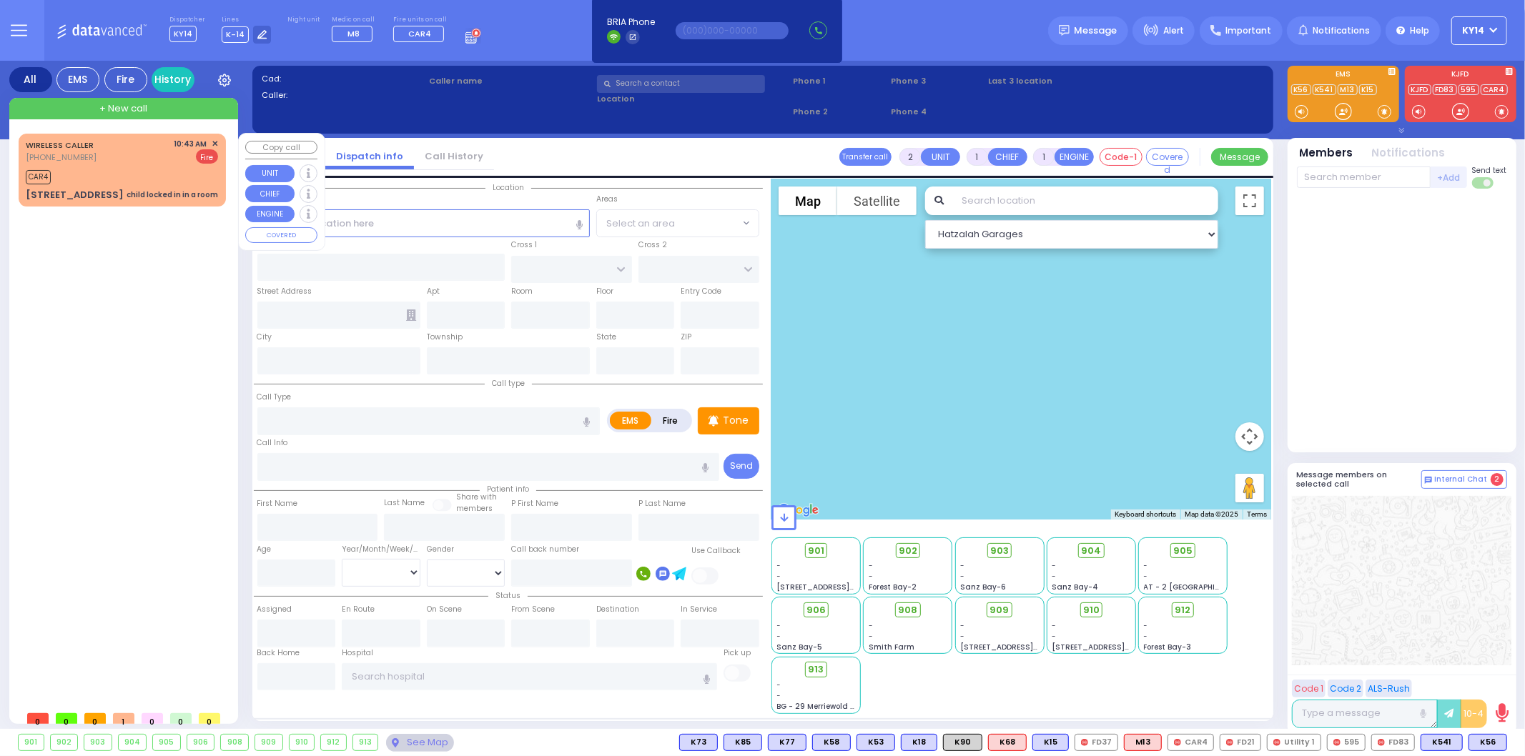  What do you see at coordinates (354, 20) in the screenshot?
I see `label: Medic on call` at bounding box center [354, 20].